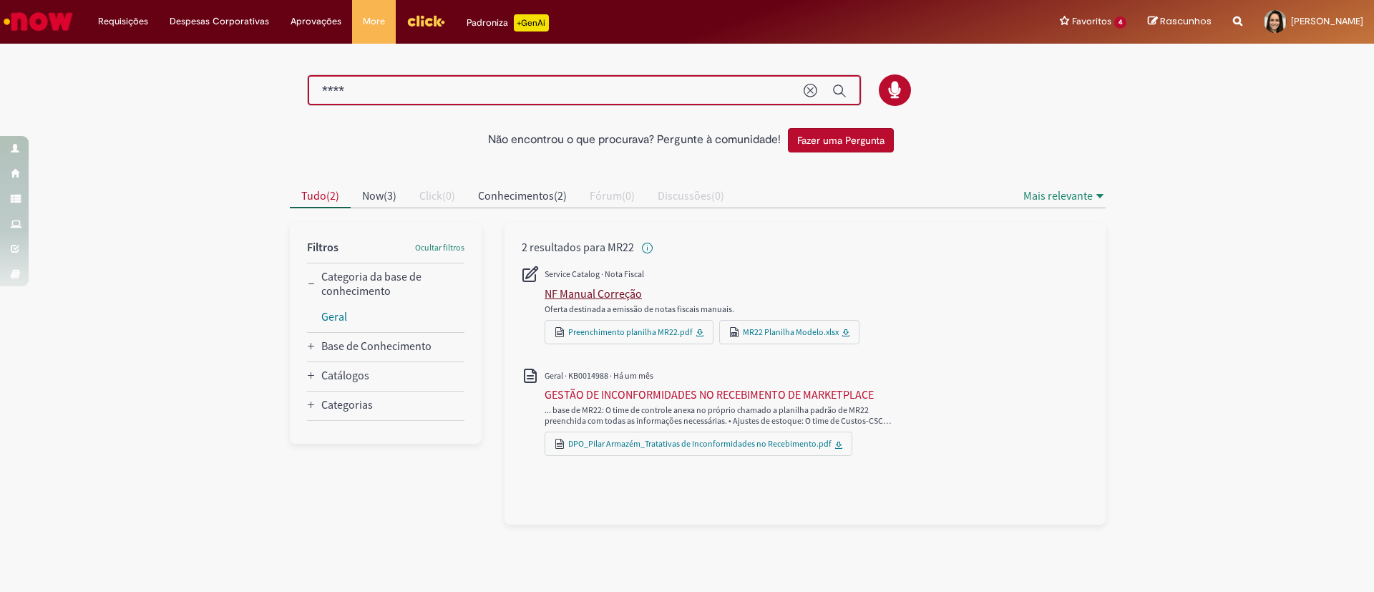 This screenshot has width=1374, height=592. Describe the element at coordinates (374, 21) in the screenshot. I see `span: More` at that location.